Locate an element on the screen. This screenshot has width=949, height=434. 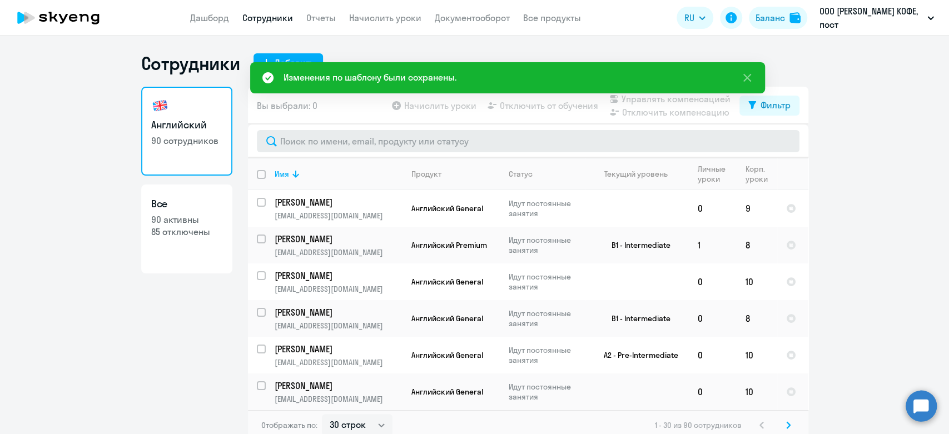
span: RU is located at coordinates (690, 18).